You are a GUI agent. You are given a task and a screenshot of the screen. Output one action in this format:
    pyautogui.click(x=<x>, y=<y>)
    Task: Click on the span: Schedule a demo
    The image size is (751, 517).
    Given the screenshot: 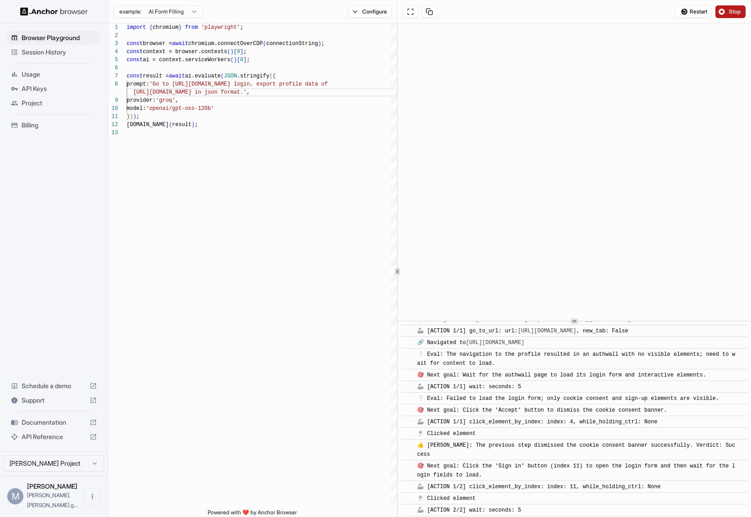 What is the action you would take?
    pyautogui.click(x=54, y=386)
    